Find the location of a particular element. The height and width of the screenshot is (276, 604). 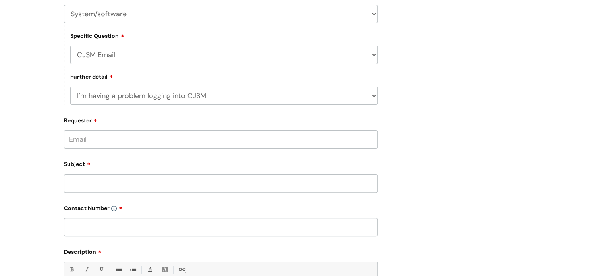

a: Italic (Ctrl-I) is located at coordinates (86, 269).